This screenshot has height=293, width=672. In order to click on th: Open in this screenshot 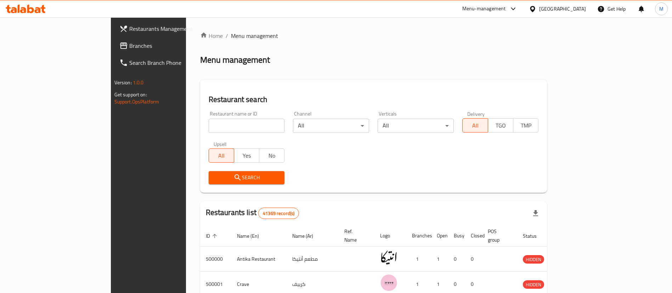, I will do `click(440, 236)`.